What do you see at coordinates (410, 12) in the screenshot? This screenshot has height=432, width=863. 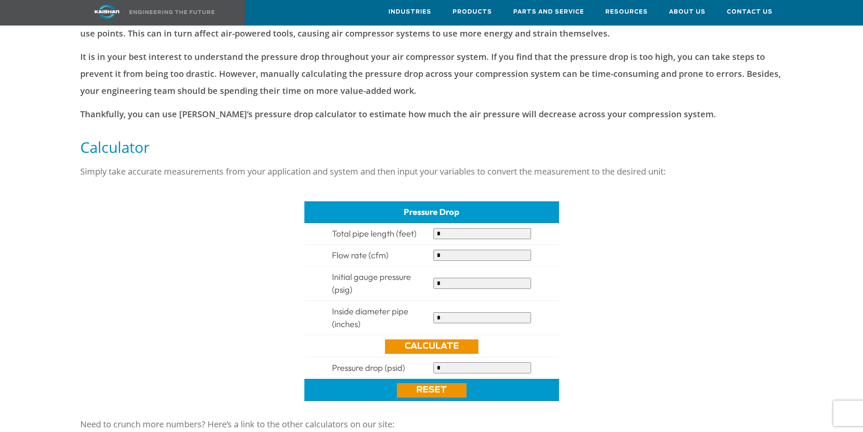 I see `span: Industries` at bounding box center [410, 12].